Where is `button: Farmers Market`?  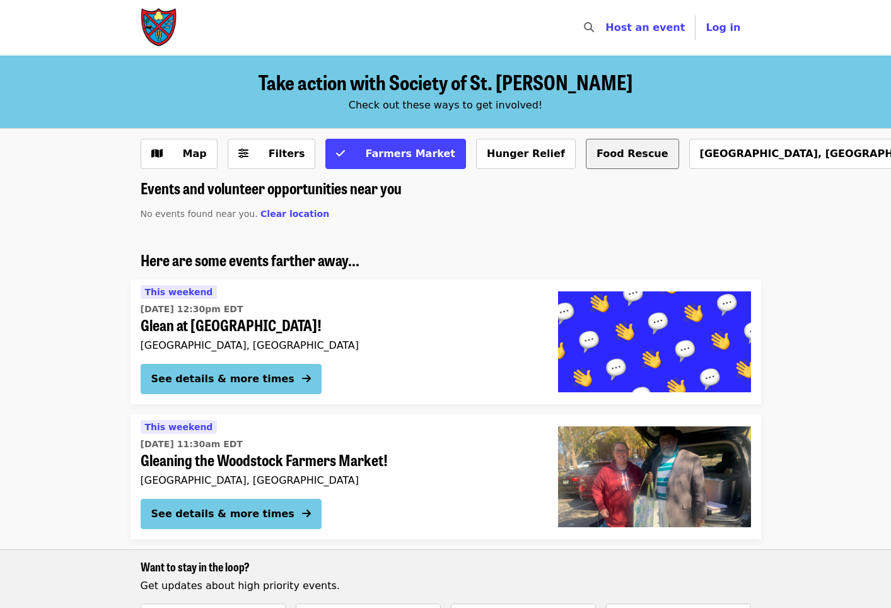 button: Farmers Market is located at coordinates (395, 154).